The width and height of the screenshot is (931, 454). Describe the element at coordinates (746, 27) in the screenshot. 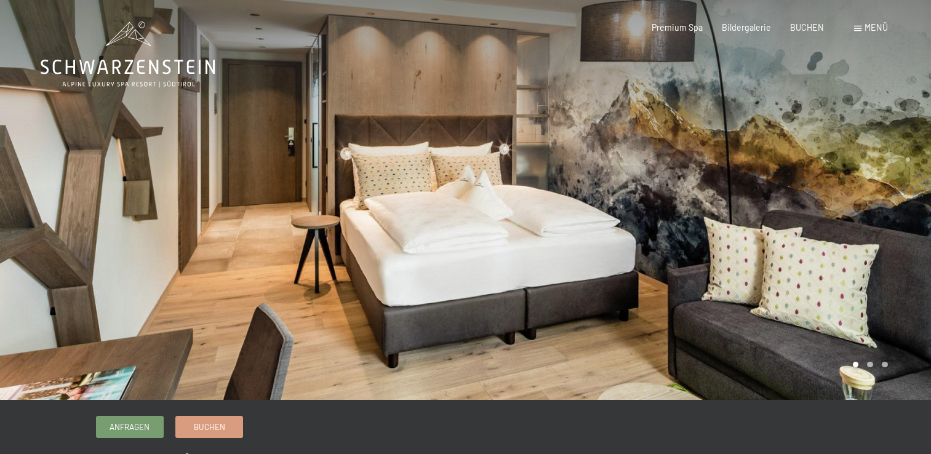

I see `a: Bildergalerie` at that location.